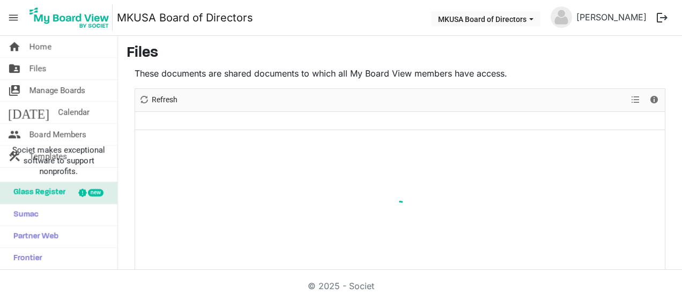 Image resolution: width=682 pixels, height=302 pixels. Describe the element at coordinates (14, 47) in the screenshot. I see `span: home` at that location.